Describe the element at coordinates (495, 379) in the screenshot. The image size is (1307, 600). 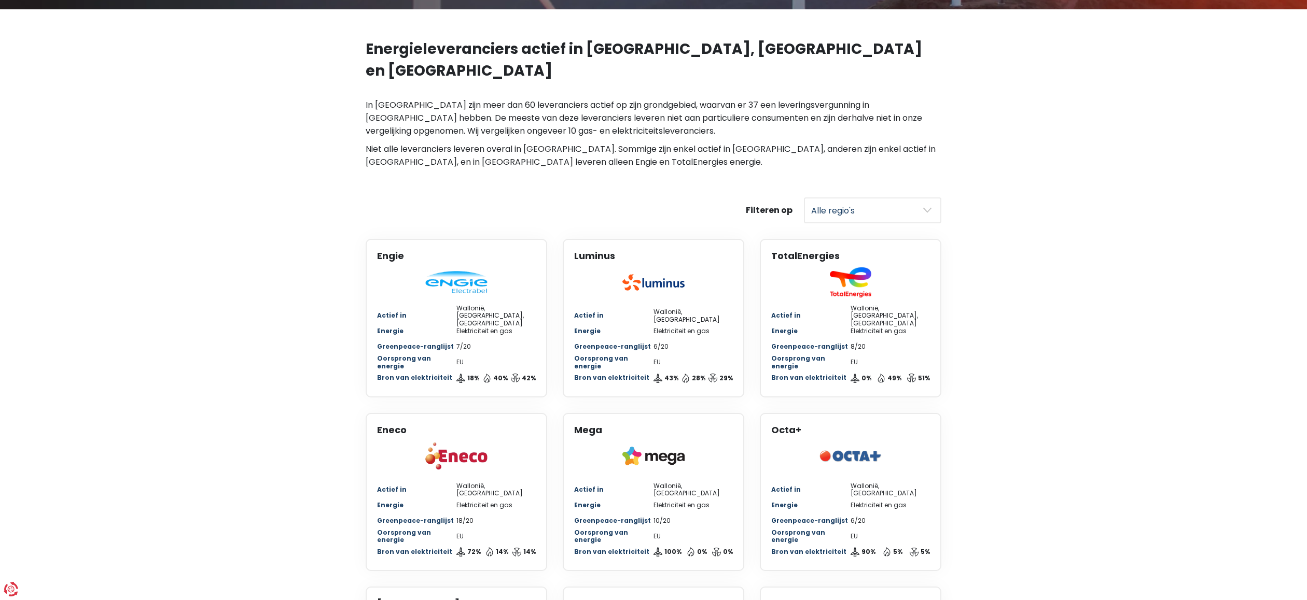
I see `button: 40%` at that location.